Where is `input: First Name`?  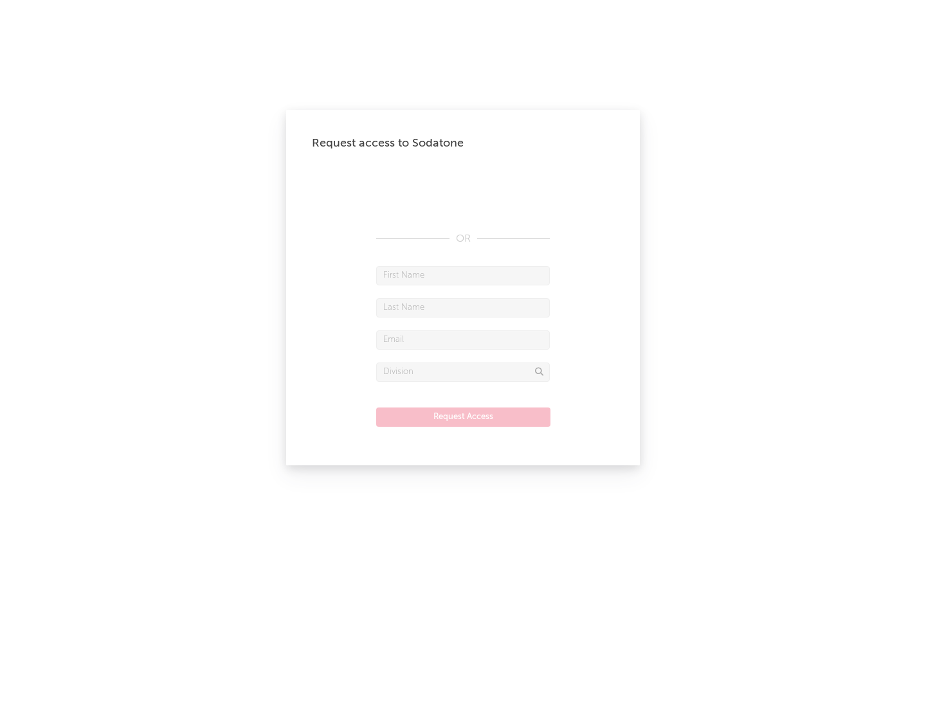 input: First Name is located at coordinates (463, 276).